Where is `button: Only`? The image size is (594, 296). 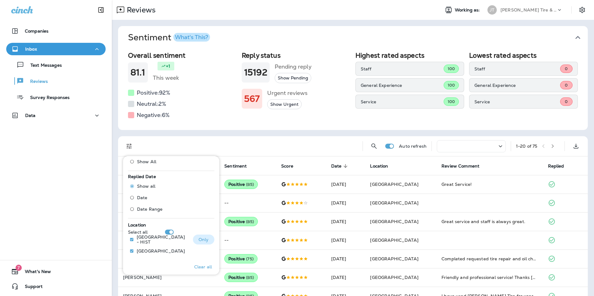
button: Only is located at coordinates (203, 240).